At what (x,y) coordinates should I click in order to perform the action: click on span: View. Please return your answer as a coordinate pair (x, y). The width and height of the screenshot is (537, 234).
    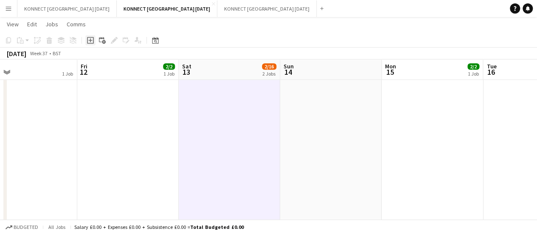
    Looking at the image, I should click on (13, 24).